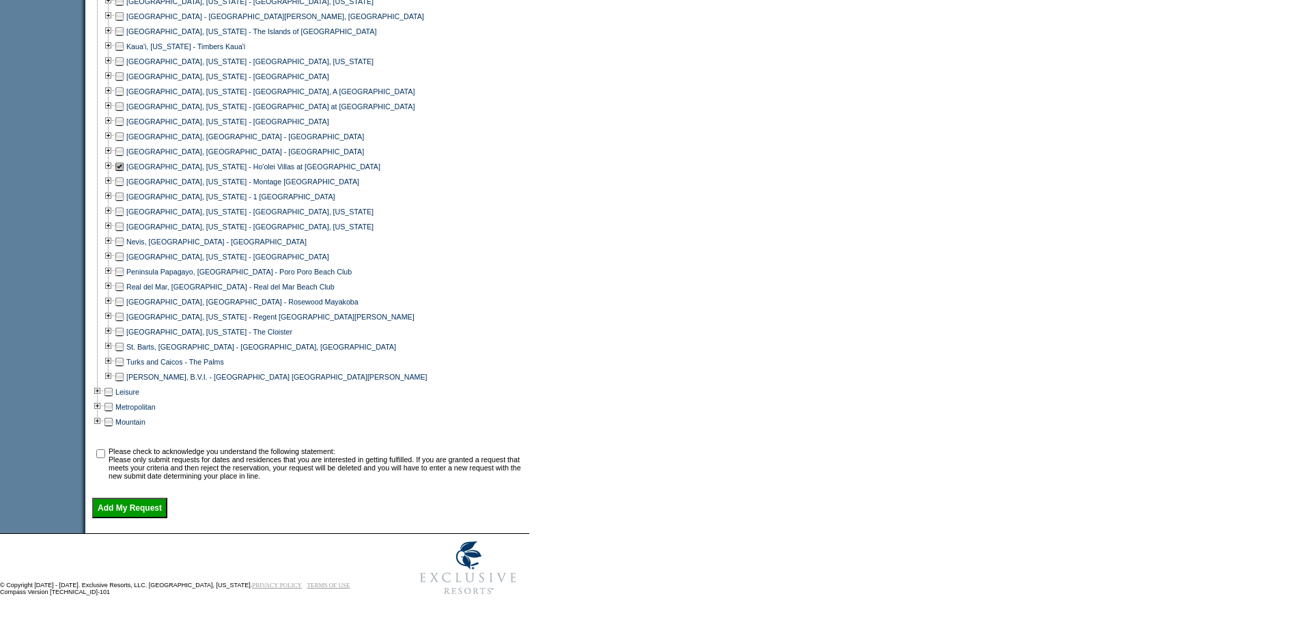  Describe the element at coordinates (316, 464) in the screenshot. I see `td: Please check to acknowledge you understand the following statement: Please only submit requests f...` at that location.